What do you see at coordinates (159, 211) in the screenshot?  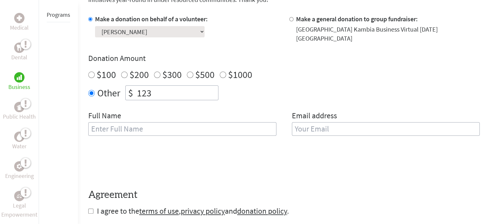 I see `a: terms of use` at bounding box center [159, 211].